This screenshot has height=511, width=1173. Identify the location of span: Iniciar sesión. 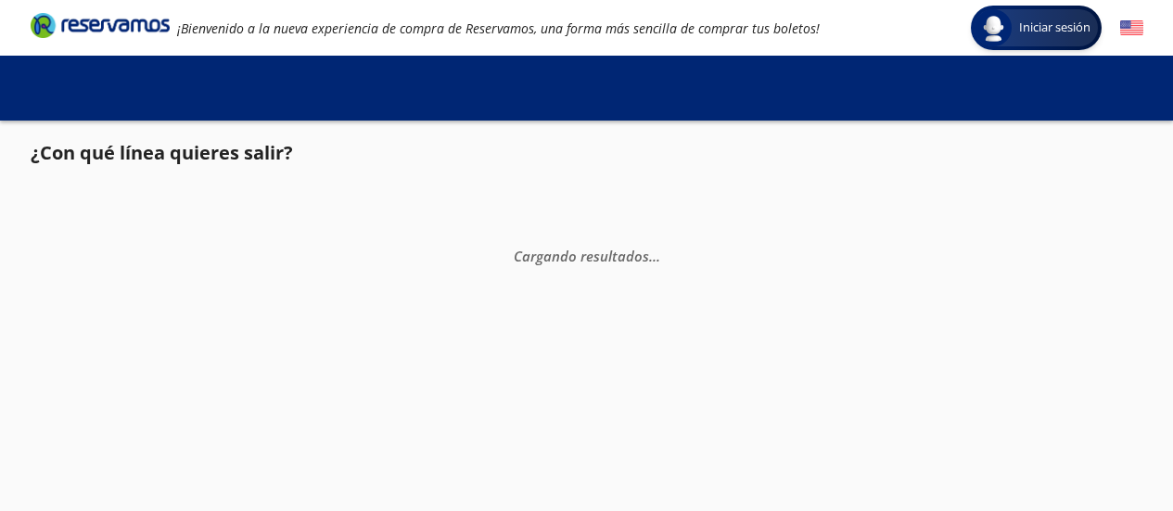
(1054, 28).